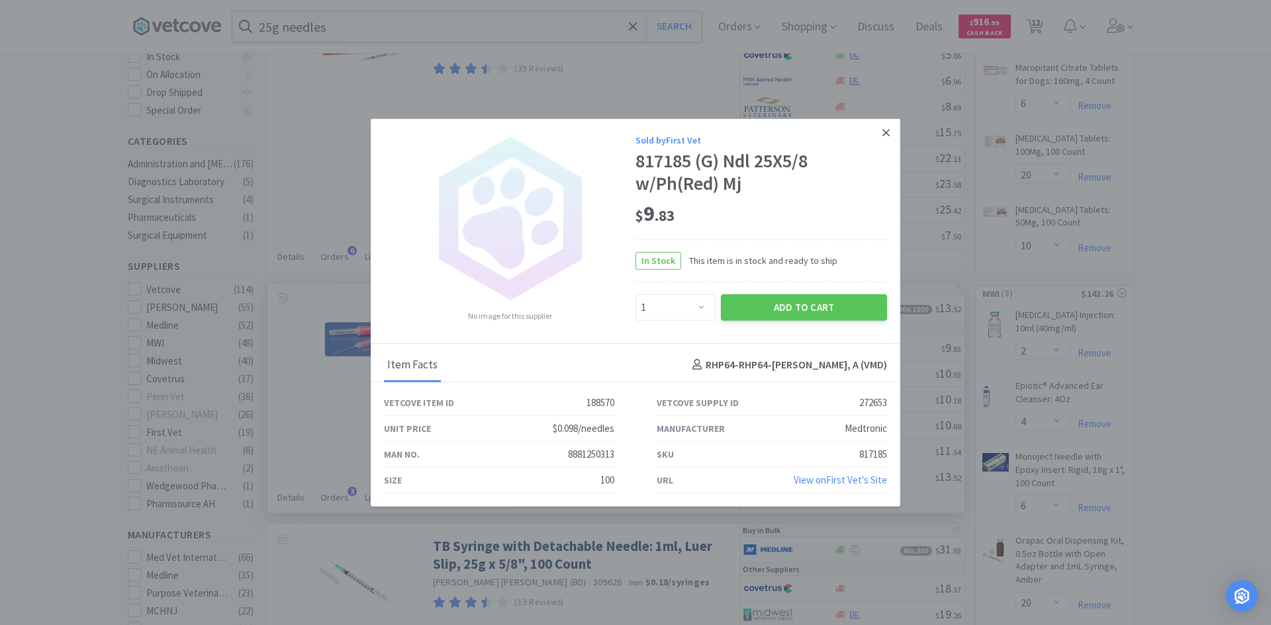 This screenshot has height=625, width=1271. I want to click on a: View onFirst Vet's Site, so click(840, 480).